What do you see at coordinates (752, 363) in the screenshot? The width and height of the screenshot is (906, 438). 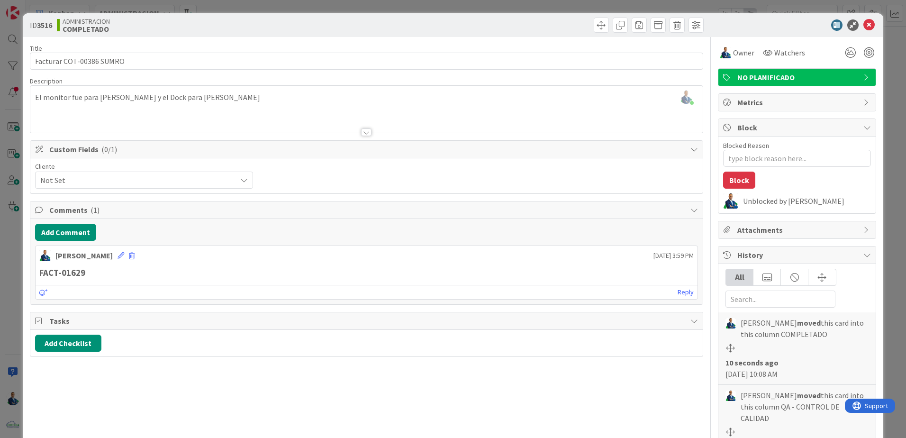 I see `b: 10 seconds ago` at bounding box center [752, 363].